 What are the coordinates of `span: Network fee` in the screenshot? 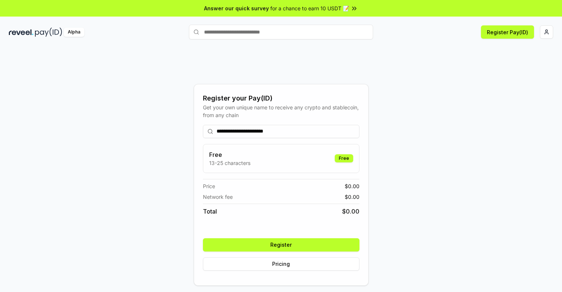 It's located at (218, 197).